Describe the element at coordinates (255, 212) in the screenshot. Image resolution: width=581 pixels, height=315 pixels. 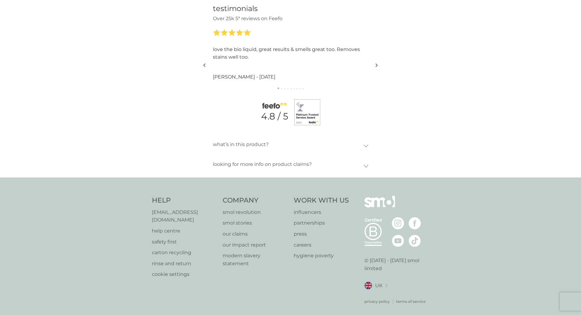
I see `a: smol revolution` at that location.